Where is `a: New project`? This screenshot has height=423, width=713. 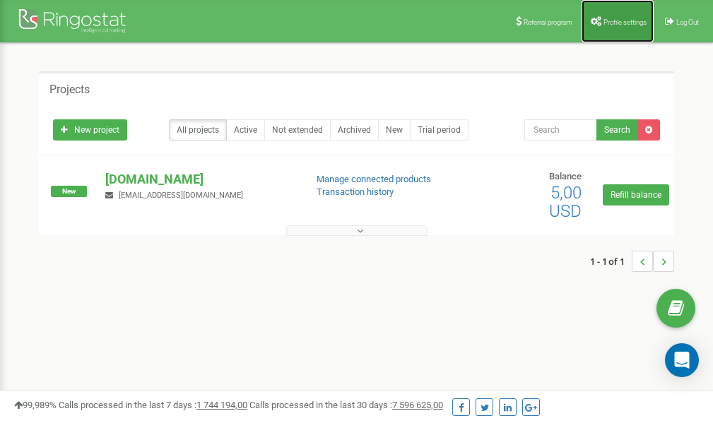
a: New project is located at coordinates (90, 130).